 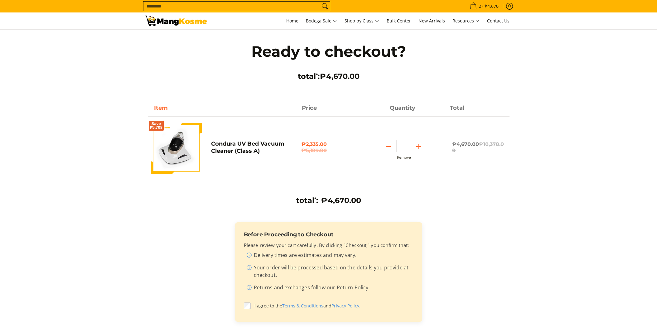 What do you see at coordinates (345, 306) in the screenshot?
I see `a: Privacy Policy (opens in new tab)` at bounding box center [345, 306].